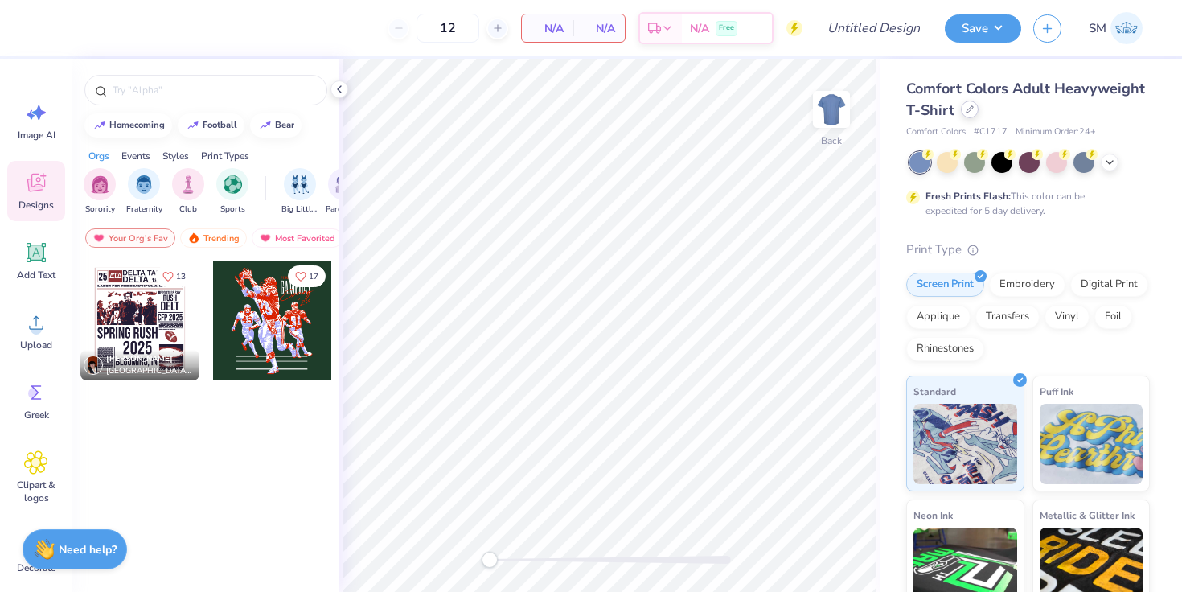 The image size is (1182, 592). What do you see at coordinates (36, 135) in the screenshot?
I see `span: Image AI` at bounding box center [36, 135].